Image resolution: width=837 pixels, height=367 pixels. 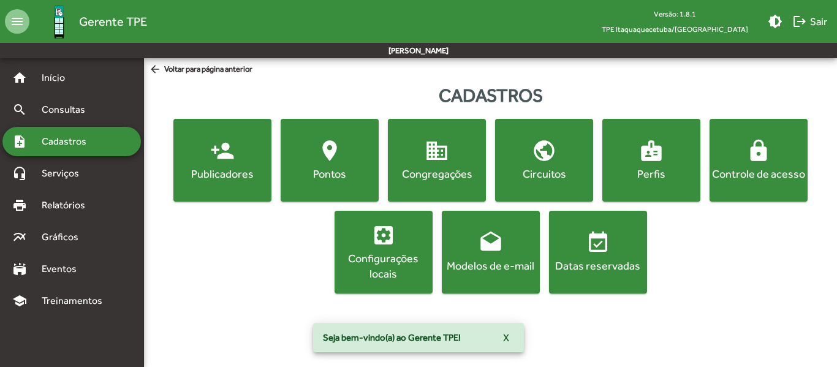 What do you see at coordinates (598, 243) in the screenshot?
I see `mat-icon: event_available` at bounding box center [598, 243].